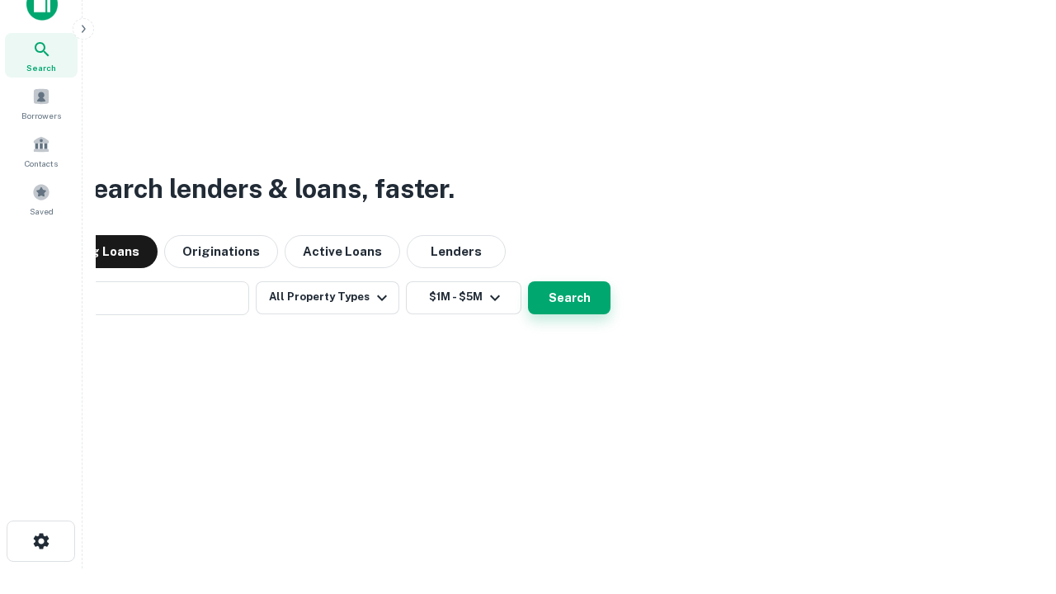  I want to click on span: Borrowers, so click(41, 116).